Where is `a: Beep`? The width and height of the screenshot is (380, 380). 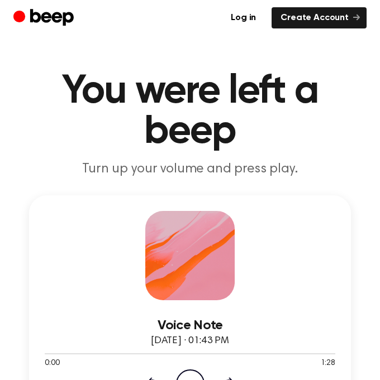
a: Beep is located at coordinates (45, 18).